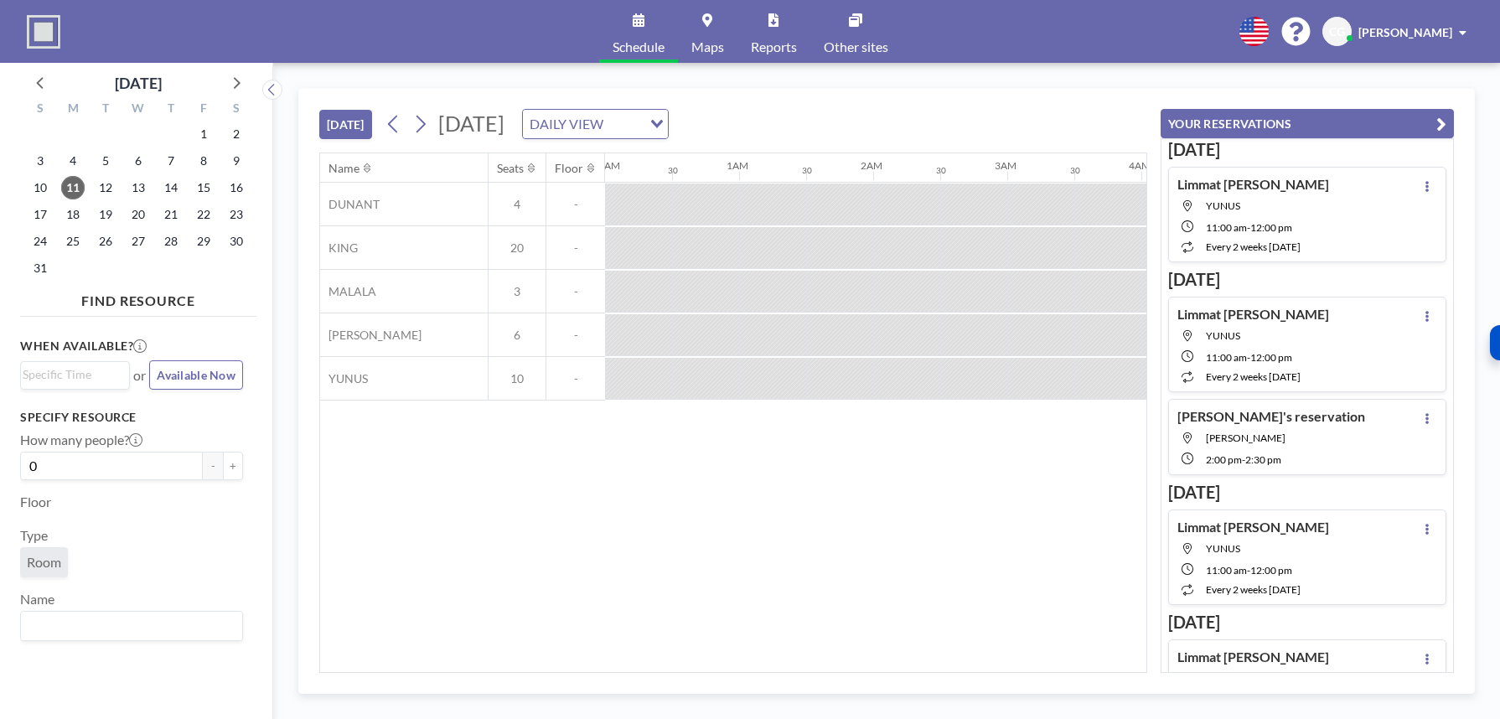 The width and height of the screenshot is (1500, 719). Describe the element at coordinates (673, 170) in the screenshot. I see `div: 30` at that location.